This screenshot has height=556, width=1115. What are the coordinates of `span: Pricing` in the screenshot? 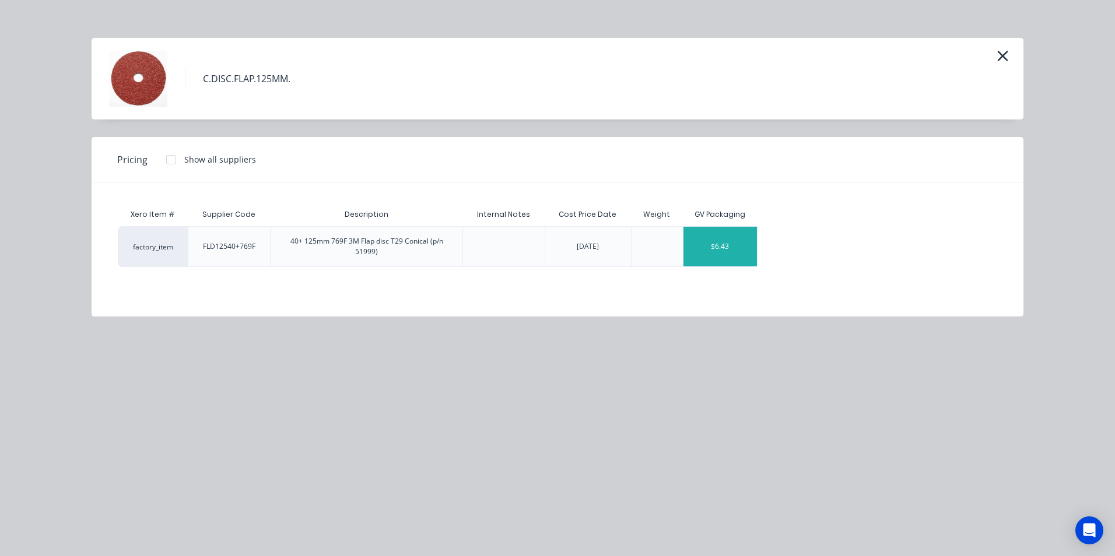 It's located at (132, 160).